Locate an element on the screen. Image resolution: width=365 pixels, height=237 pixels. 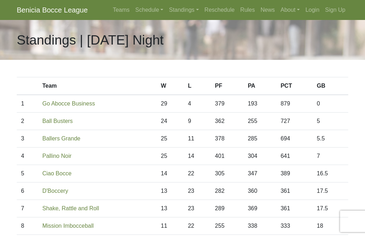
a: Pallino Noir is located at coordinates (57, 156).